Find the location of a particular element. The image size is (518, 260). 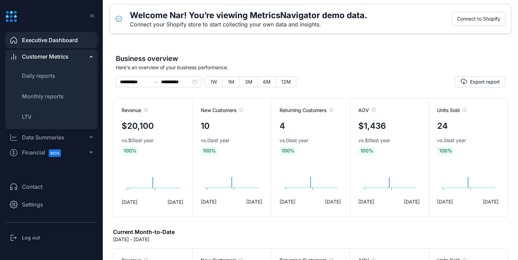

span: to is located at coordinates (156, 82).